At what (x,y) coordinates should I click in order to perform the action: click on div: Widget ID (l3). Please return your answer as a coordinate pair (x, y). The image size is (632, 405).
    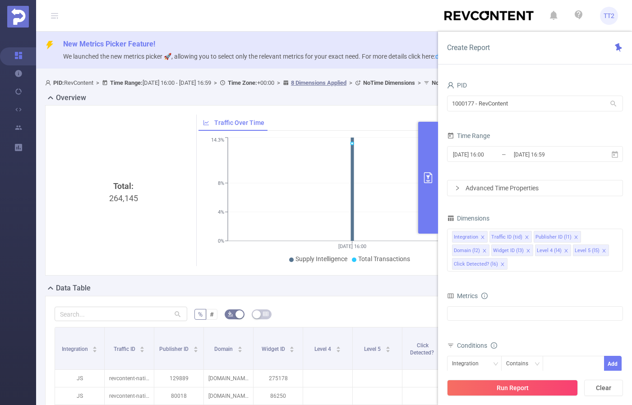
    Looking at the image, I should click on (508, 251).